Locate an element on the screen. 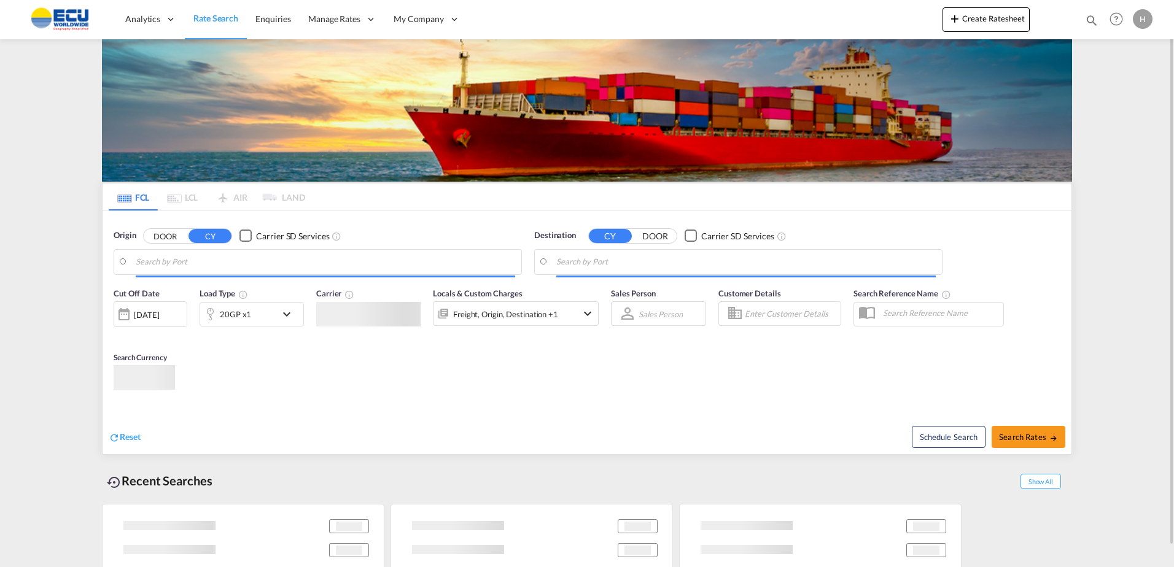  span: Analytics is located at coordinates (142, 19).